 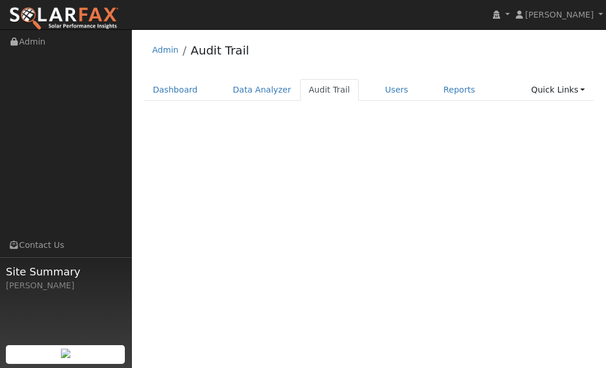 What do you see at coordinates (165, 50) in the screenshot?
I see `a: Admin` at bounding box center [165, 50].